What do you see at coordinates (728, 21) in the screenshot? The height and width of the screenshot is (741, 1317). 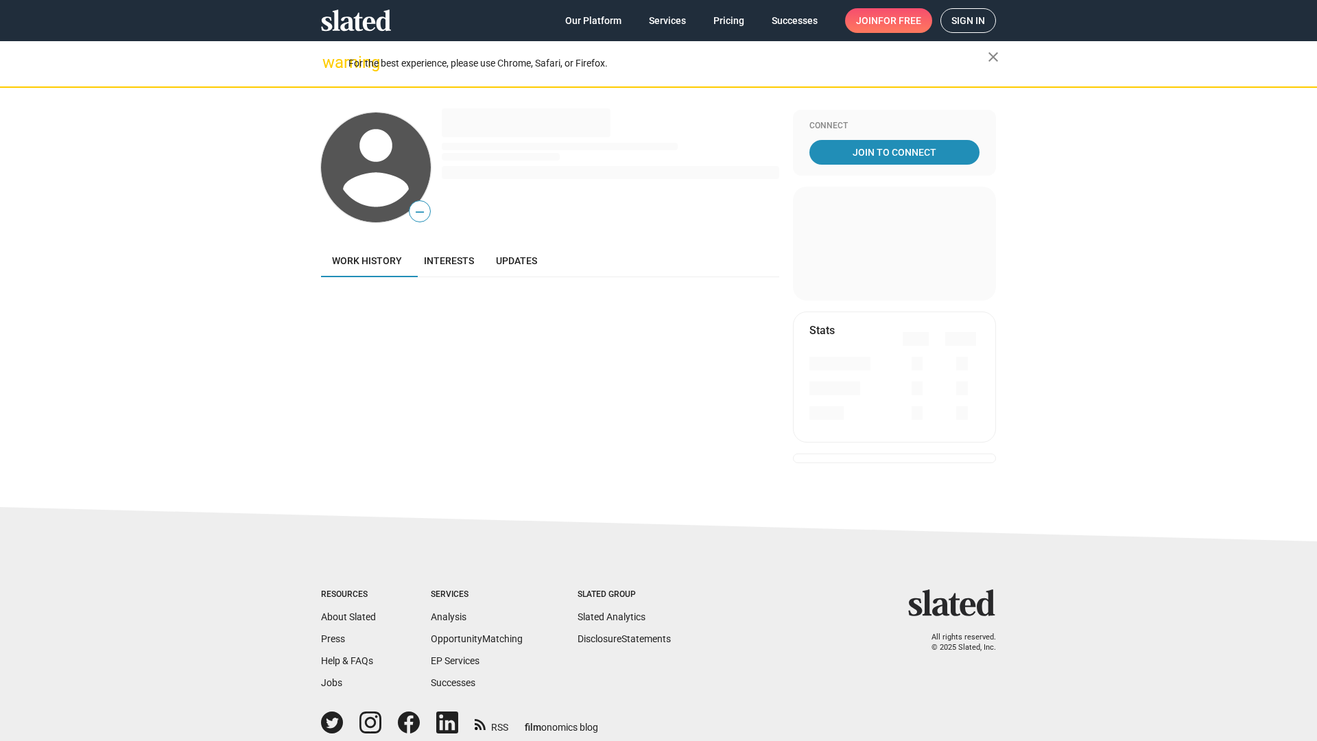 I see `span: Pricing` at bounding box center [728, 21].